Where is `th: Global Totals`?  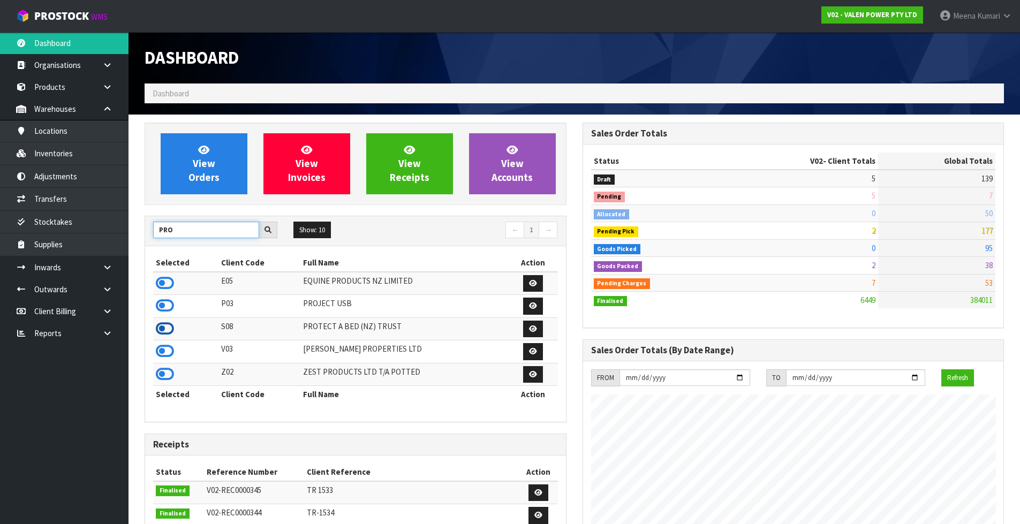
th: Global Totals is located at coordinates (936, 161).